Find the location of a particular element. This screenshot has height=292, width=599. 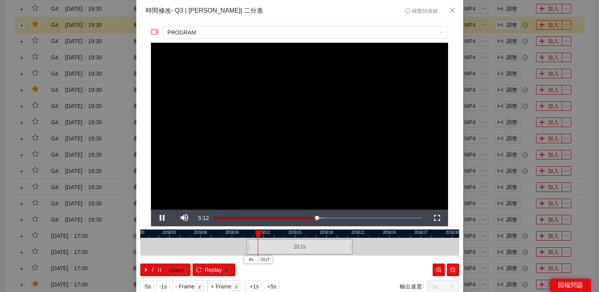

button: OUT is located at coordinates (265, 260).